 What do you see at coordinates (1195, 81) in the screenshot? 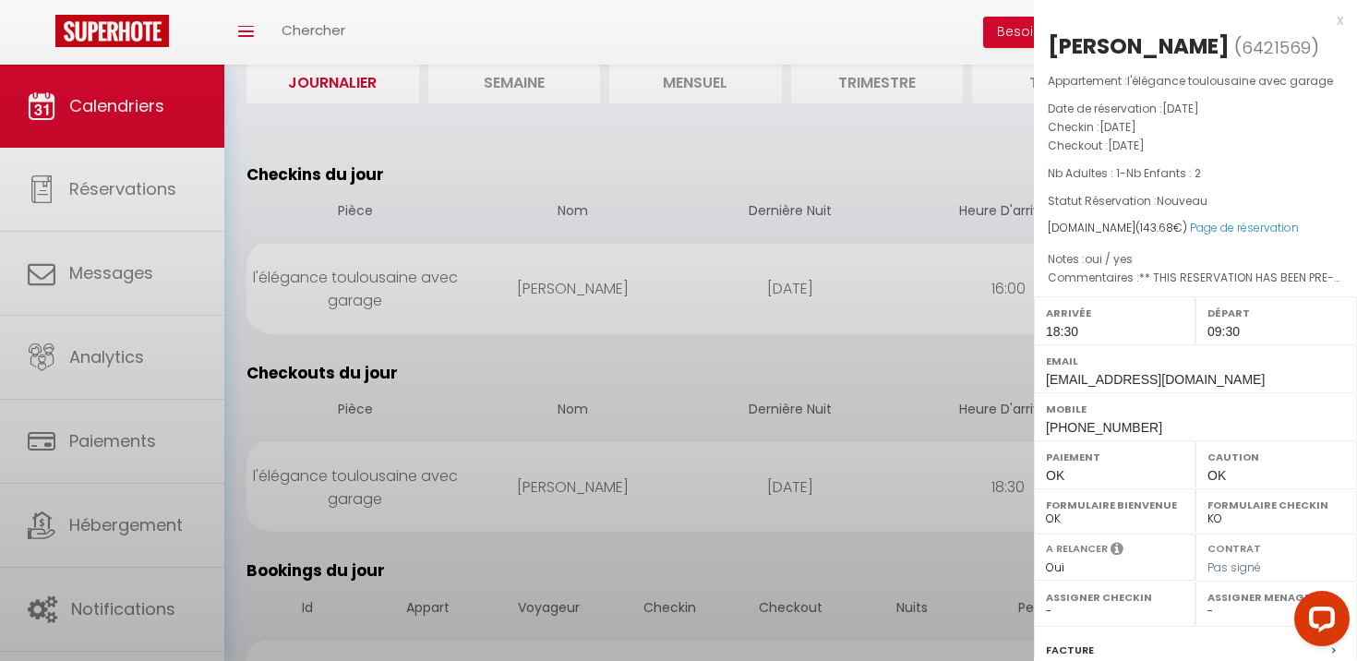
I see `p: Appartement :` at bounding box center [1195, 81].